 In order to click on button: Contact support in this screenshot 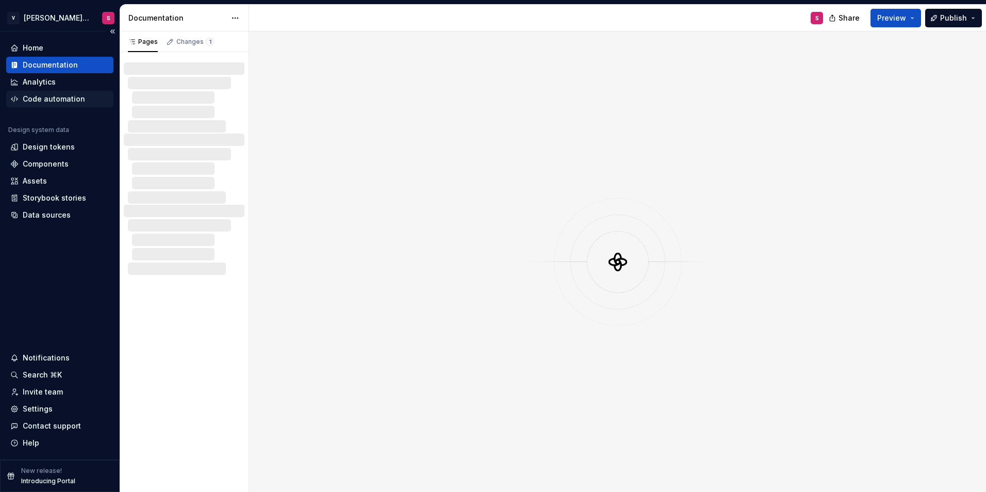, I will do `click(60, 426)`.